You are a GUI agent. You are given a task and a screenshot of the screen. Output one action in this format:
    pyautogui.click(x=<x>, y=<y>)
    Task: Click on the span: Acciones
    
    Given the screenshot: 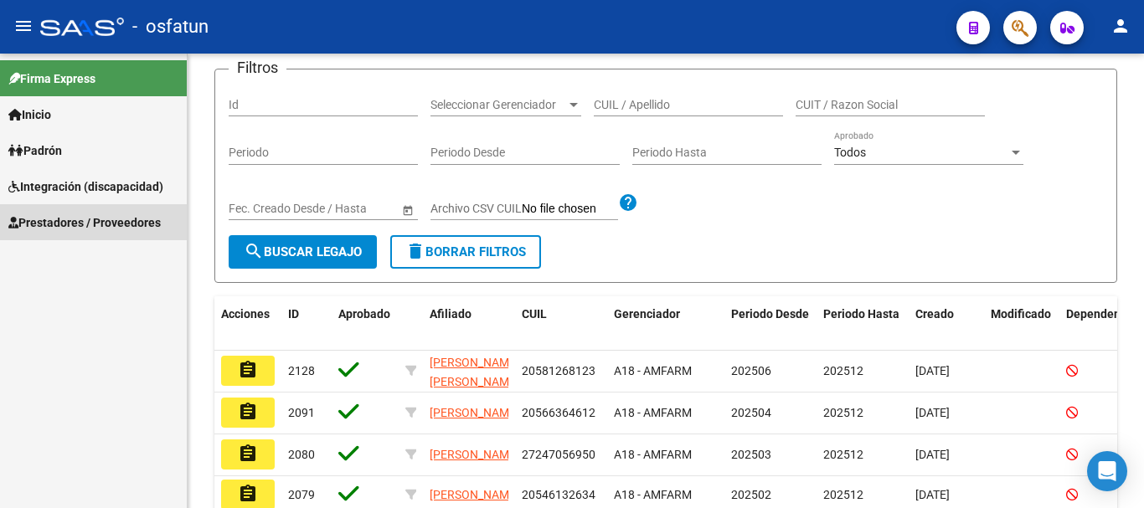 What is the action you would take?
    pyautogui.click(x=245, y=314)
    